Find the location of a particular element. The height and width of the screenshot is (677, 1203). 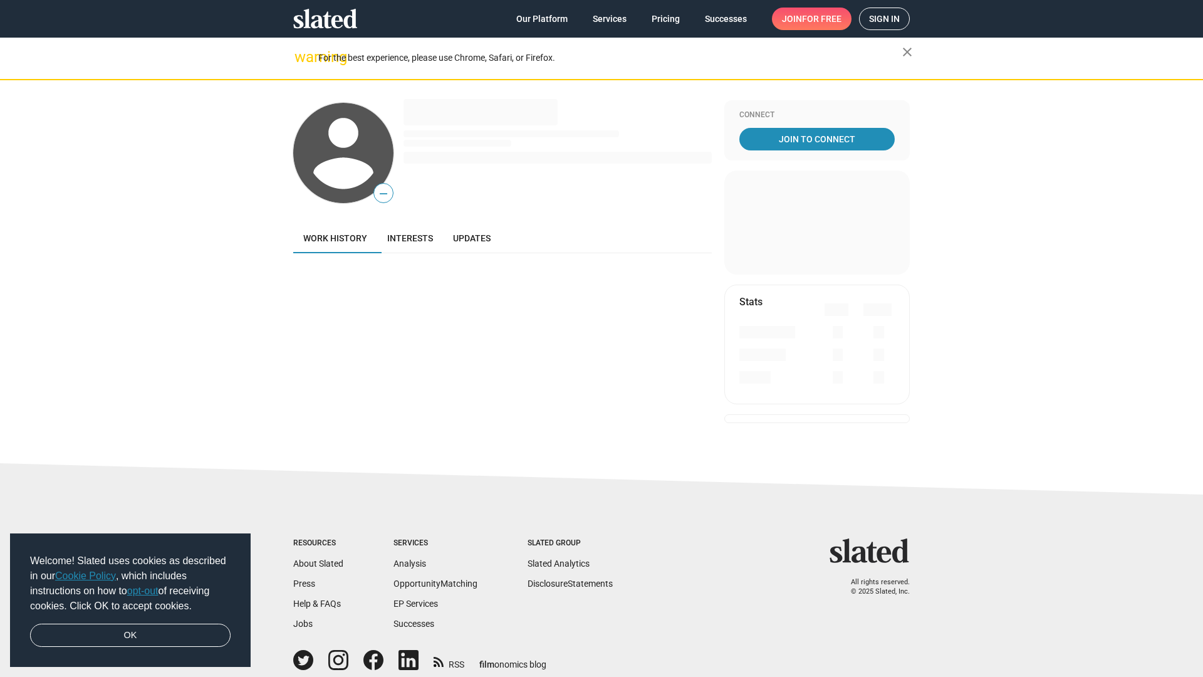

span: Updates is located at coordinates (472, 238).